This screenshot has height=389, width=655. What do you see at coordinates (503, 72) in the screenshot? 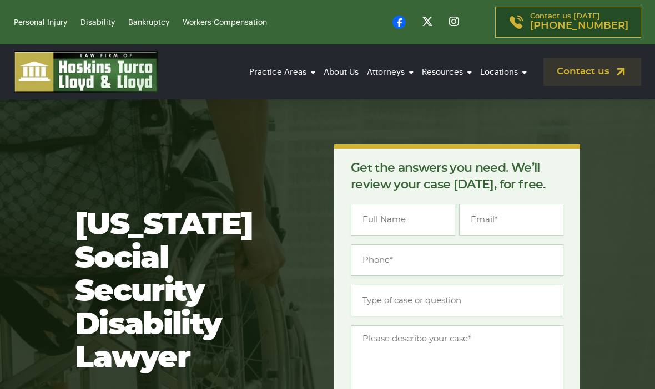
I see `a: Locations` at bounding box center [503, 72].